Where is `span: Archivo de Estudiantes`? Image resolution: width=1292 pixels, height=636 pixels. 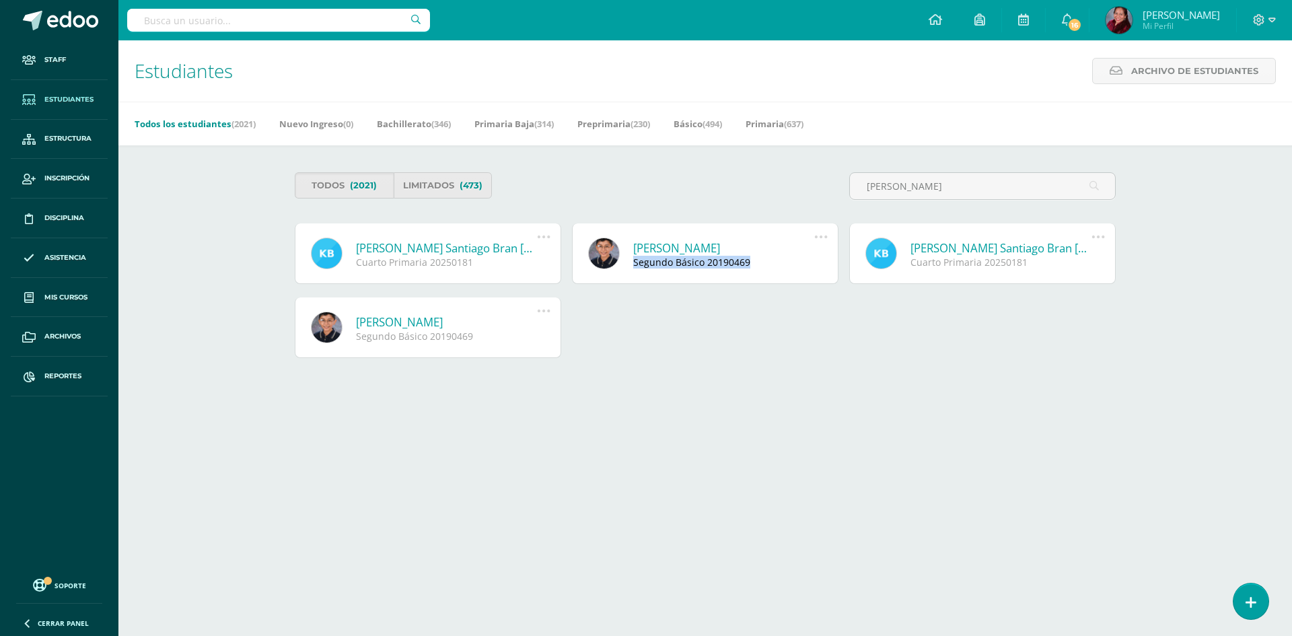 span: Archivo de Estudiantes is located at coordinates (1194, 71).